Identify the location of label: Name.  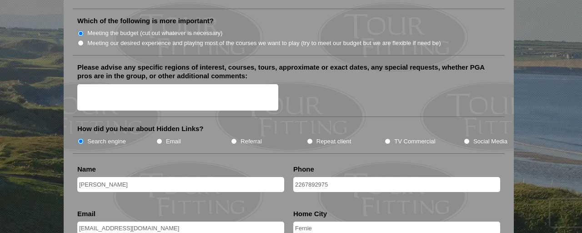
(86, 169).